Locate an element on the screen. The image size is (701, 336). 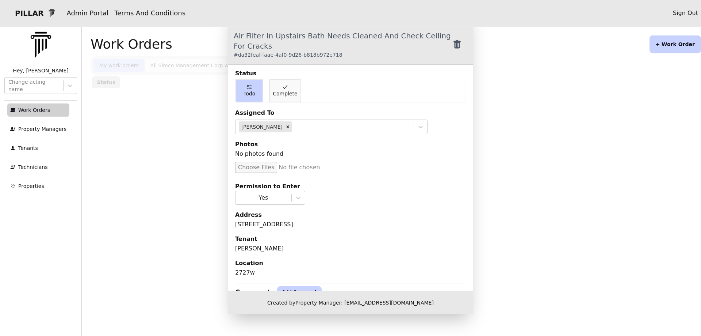
button: Add Comment is located at coordinates (299, 292).